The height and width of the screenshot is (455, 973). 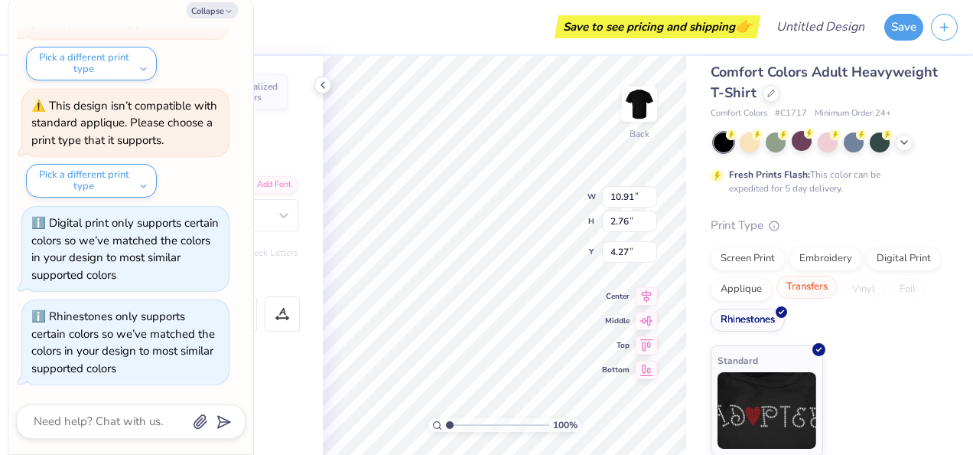 I want to click on span: # C1717, so click(x=791, y=113).